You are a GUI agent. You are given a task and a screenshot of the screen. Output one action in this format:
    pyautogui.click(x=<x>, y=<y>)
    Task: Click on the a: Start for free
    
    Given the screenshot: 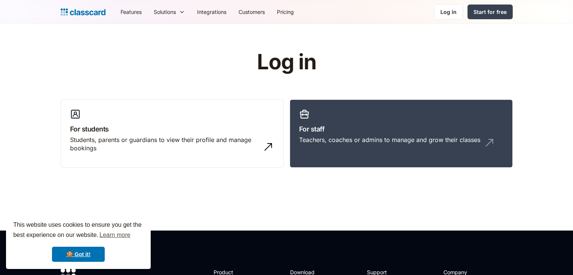 What is the action you would take?
    pyautogui.click(x=490, y=12)
    